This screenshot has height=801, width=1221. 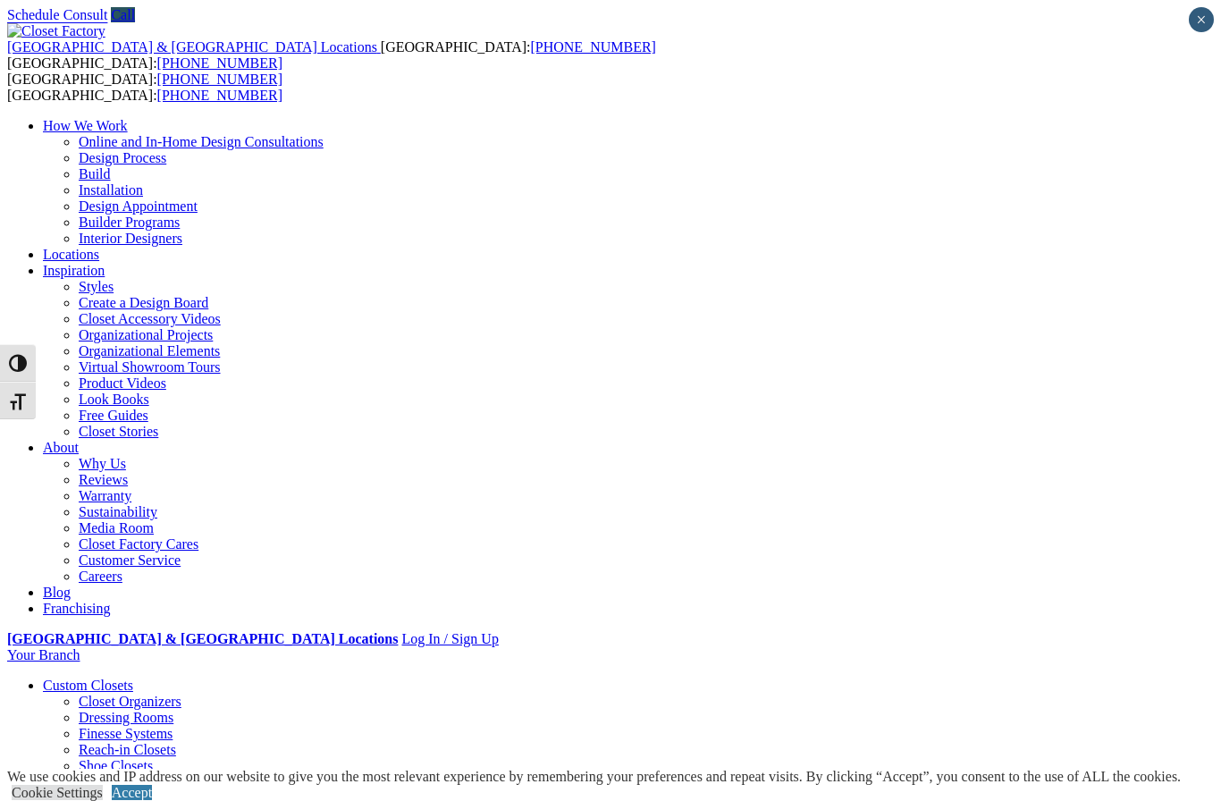 I want to click on a: Dressing Rooms, so click(x=126, y=717).